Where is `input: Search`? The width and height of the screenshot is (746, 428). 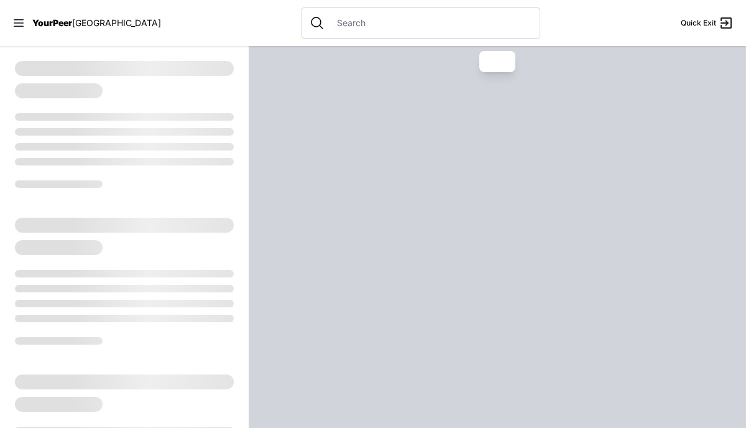 input: Search is located at coordinates (431, 23).